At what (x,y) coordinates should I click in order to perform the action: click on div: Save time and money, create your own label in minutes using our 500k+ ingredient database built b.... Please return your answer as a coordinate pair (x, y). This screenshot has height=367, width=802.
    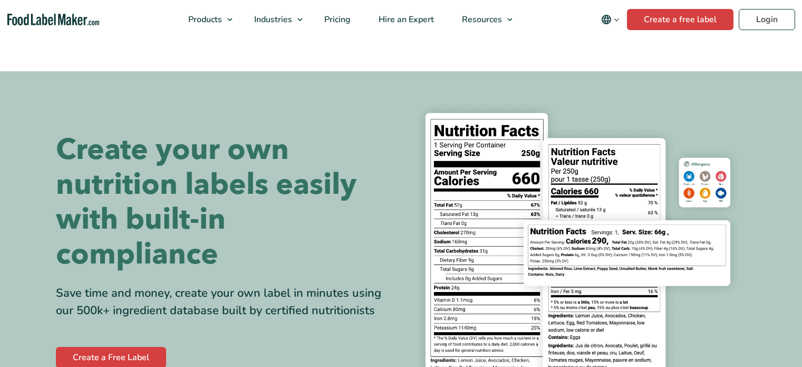
    Looking at the image, I should click on (225, 302).